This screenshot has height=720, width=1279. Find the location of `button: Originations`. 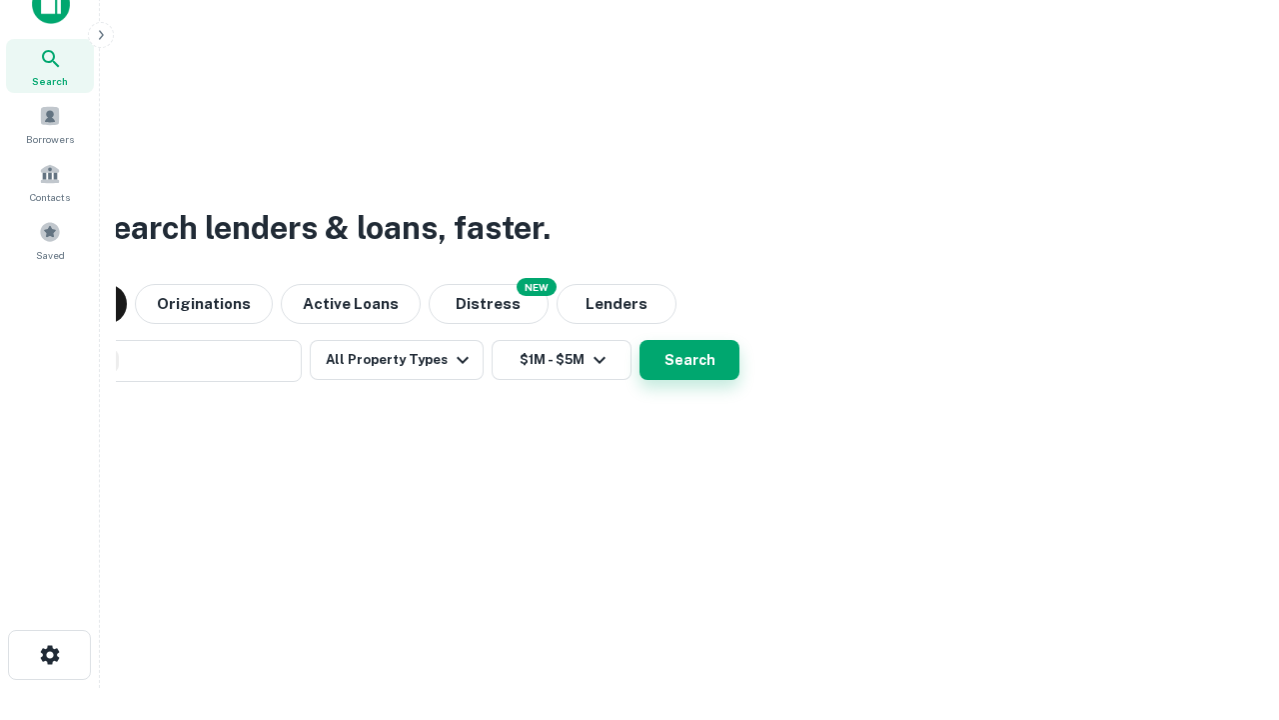

button: Originations is located at coordinates (204, 304).